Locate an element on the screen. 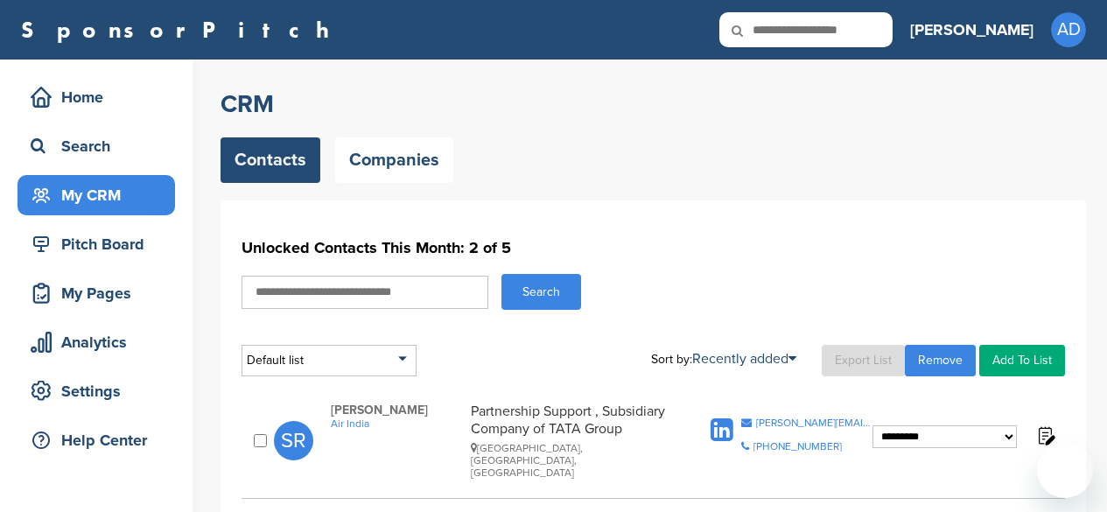 This screenshot has width=1107, height=512. div: Search is located at coordinates (101, 146).